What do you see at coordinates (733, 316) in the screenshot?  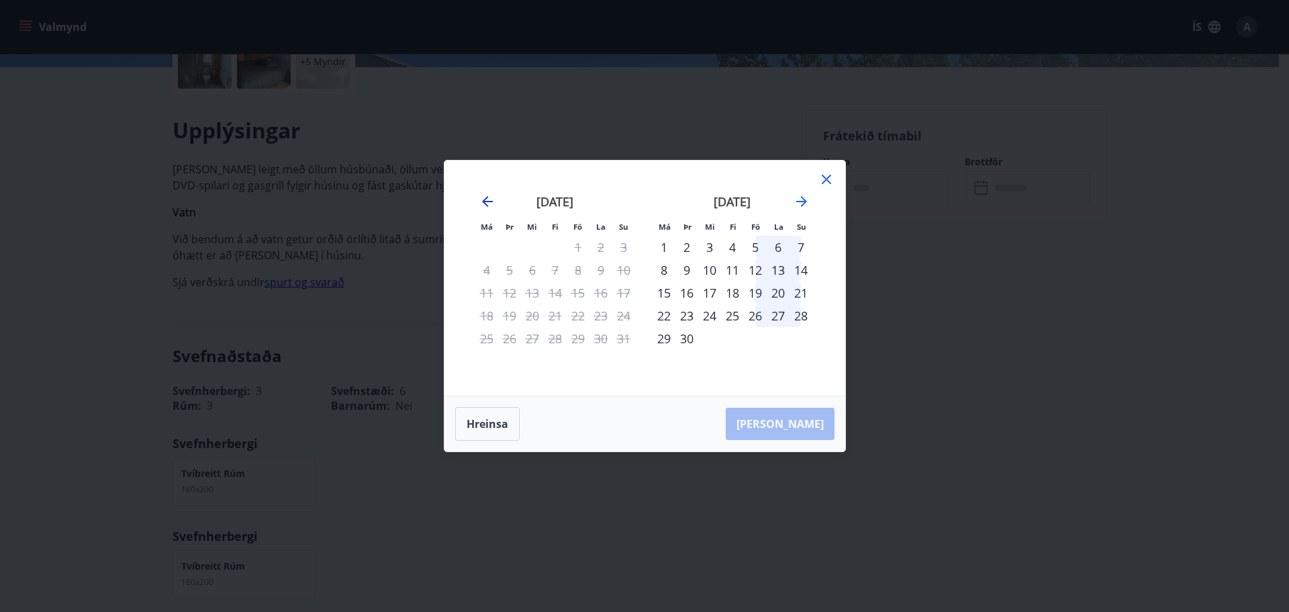 I see `div: 25` at bounding box center [733, 316].